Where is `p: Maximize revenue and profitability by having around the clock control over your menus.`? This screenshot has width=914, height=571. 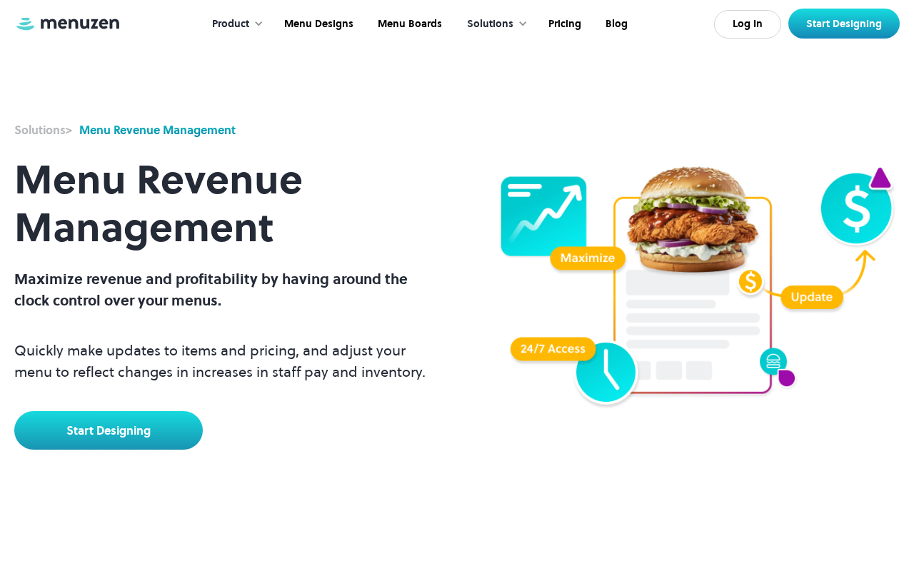
p: Maximize revenue and profitability by having around the clock control over your menus. is located at coordinates (221, 290).